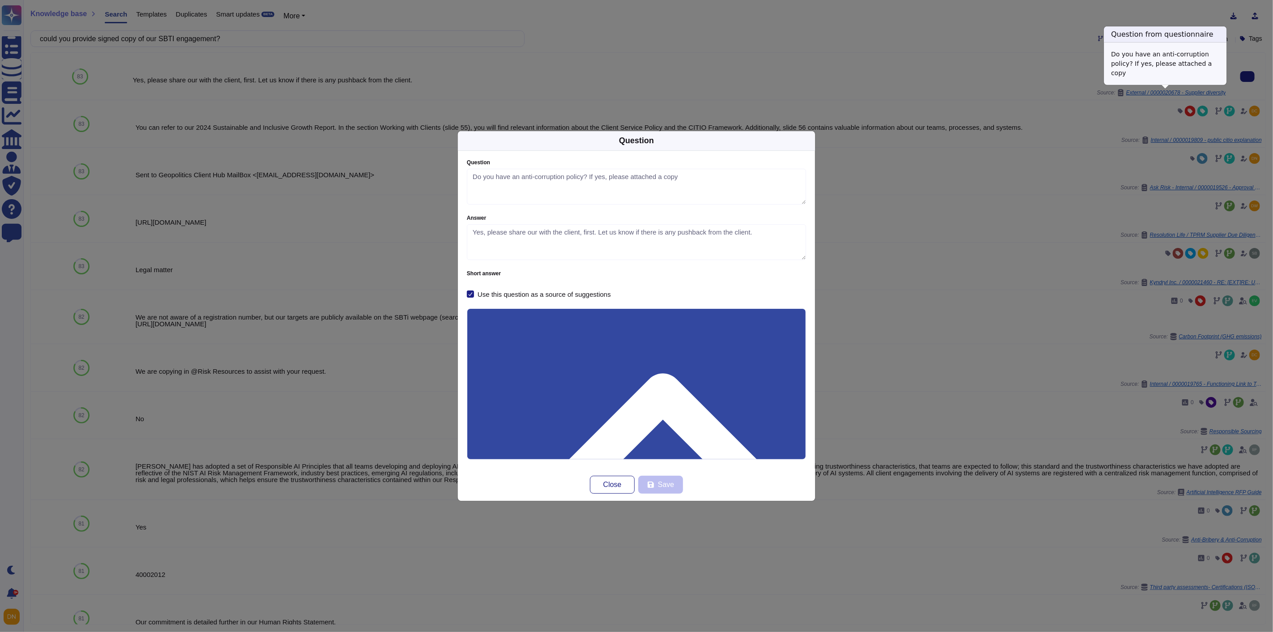 The height and width of the screenshot is (632, 1273). What do you see at coordinates (637, 274) in the screenshot?
I see `label: Short answer` at bounding box center [637, 274].